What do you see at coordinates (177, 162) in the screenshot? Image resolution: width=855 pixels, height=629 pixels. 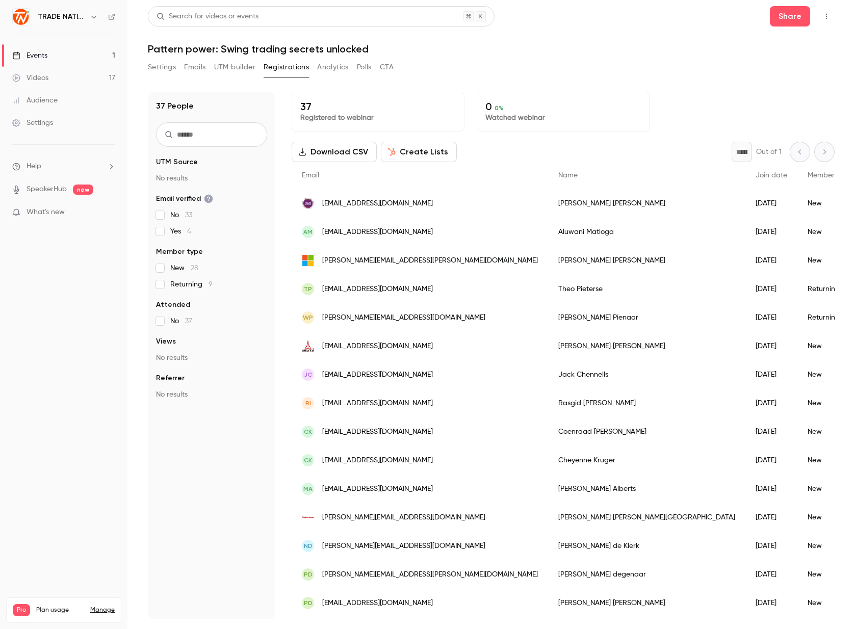 I see `span: UTM Source` at bounding box center [177, 162].